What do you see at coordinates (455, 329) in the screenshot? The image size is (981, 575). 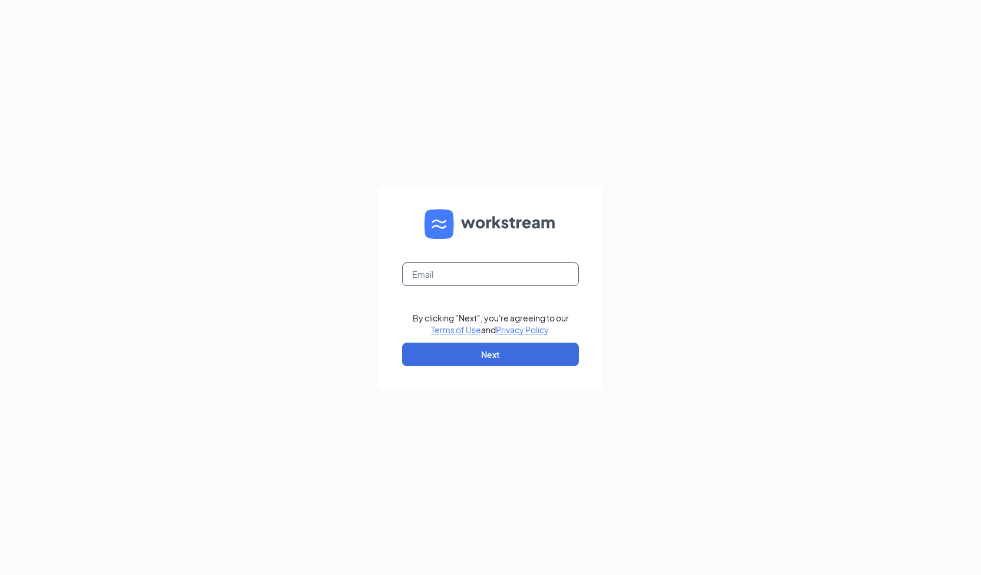 I see `a: Terms of Use` at bounding box center [455, 329].